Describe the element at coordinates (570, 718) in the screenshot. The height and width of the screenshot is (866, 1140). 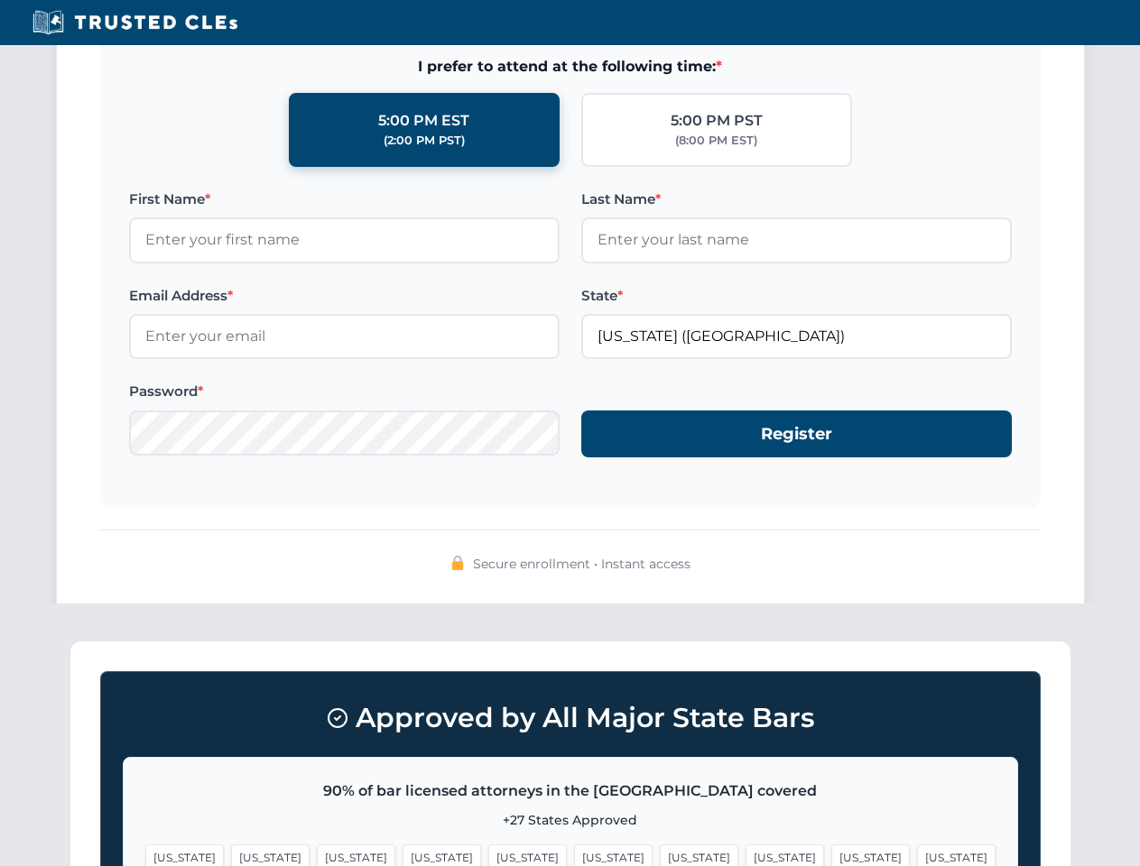
I see `h3: Approved by All Major State Bars` at that location.